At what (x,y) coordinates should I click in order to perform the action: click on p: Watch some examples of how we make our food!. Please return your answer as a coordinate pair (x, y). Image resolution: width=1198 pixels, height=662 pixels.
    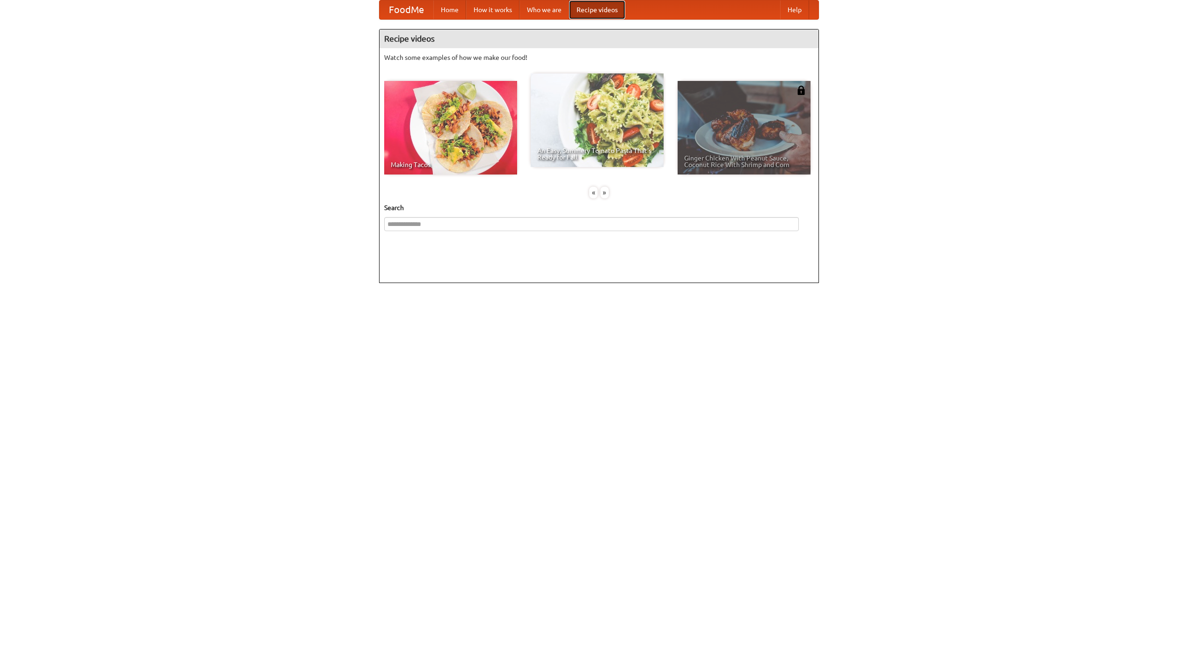
    Looking at the image, I should click on (599, 58).